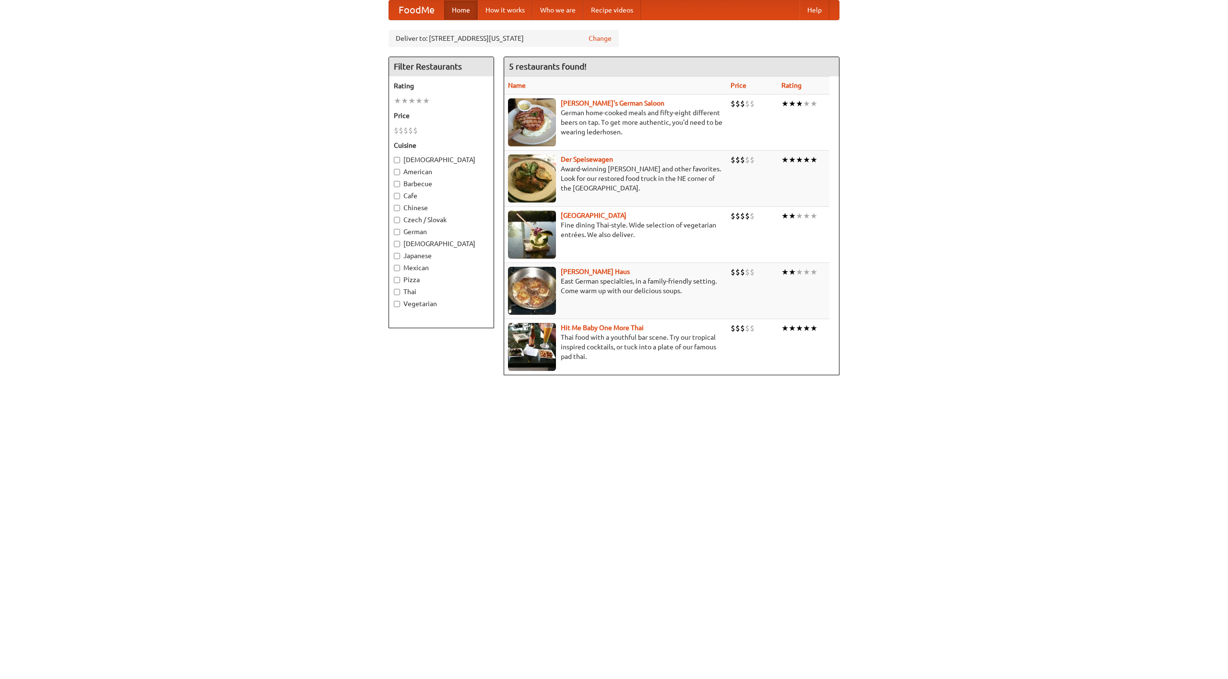 The image size is (1228, 679). I want to click on label: Czech / Slovak, so click(441, 220).